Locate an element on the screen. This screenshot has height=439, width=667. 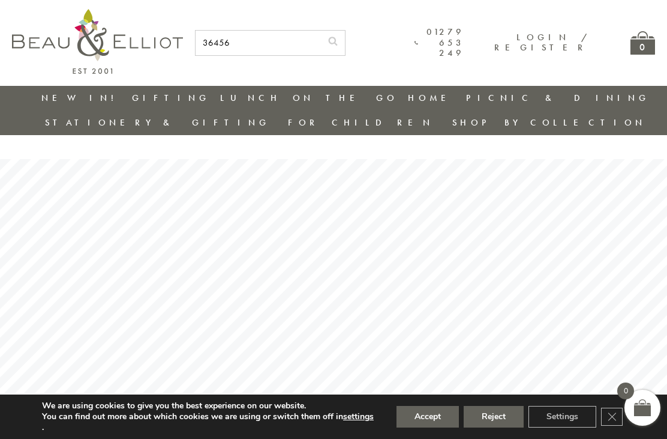
p: You can find out more about which cookies we are using or switch them off in . is located at coordinates (208, 422).